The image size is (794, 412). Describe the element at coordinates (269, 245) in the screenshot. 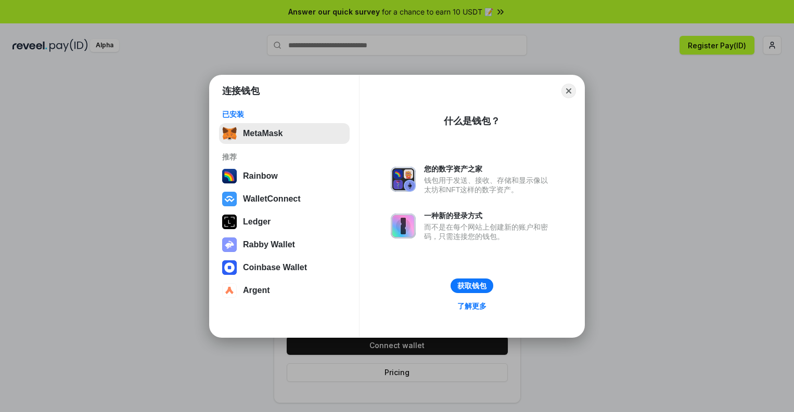

I see `div: Rabby Wallet` at that location.